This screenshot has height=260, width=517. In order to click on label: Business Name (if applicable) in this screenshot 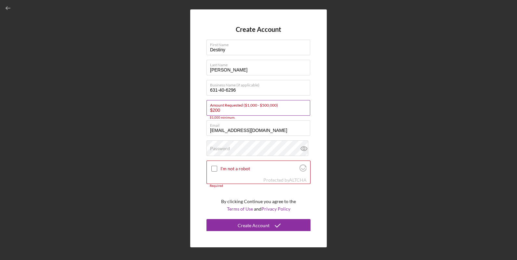, I will do `click(260, 84)`.